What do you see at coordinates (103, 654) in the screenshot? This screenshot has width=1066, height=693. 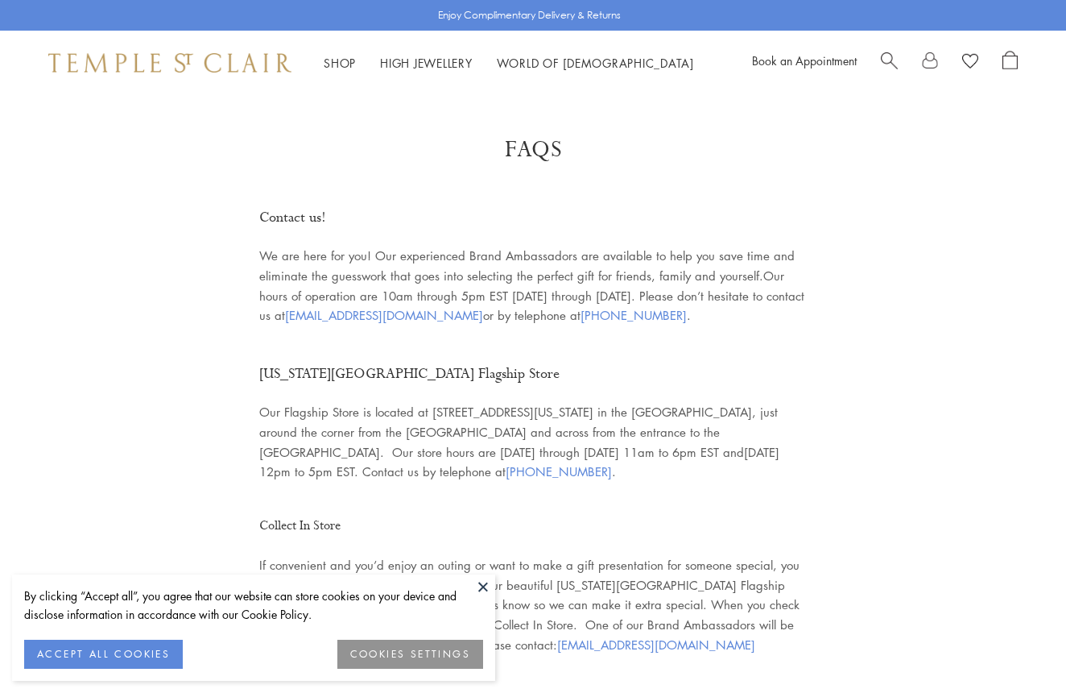 I see `button: ACCEPT ALL COOKIES` at bounding box center [103, 654].